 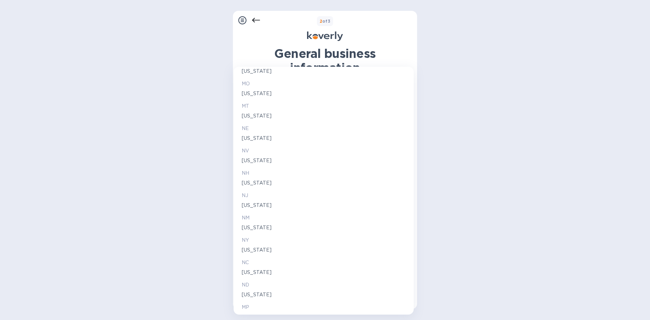 What do you see at coordinates (324, 240) in the screenshot?
I see `p: NY` at bounding box center [324, 240].